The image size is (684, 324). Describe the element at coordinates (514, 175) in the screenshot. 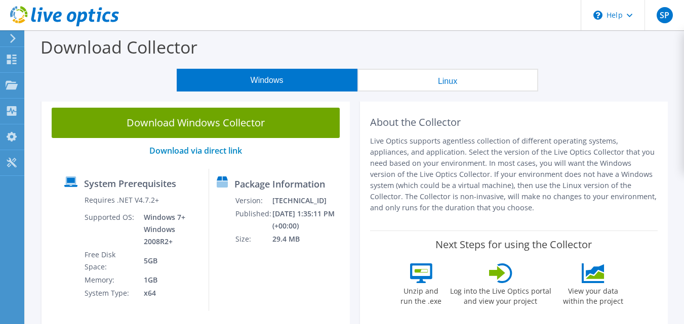

I see `p: Live Optics supports agentless collection of different operating systems, appliances, and applica...` at that location.